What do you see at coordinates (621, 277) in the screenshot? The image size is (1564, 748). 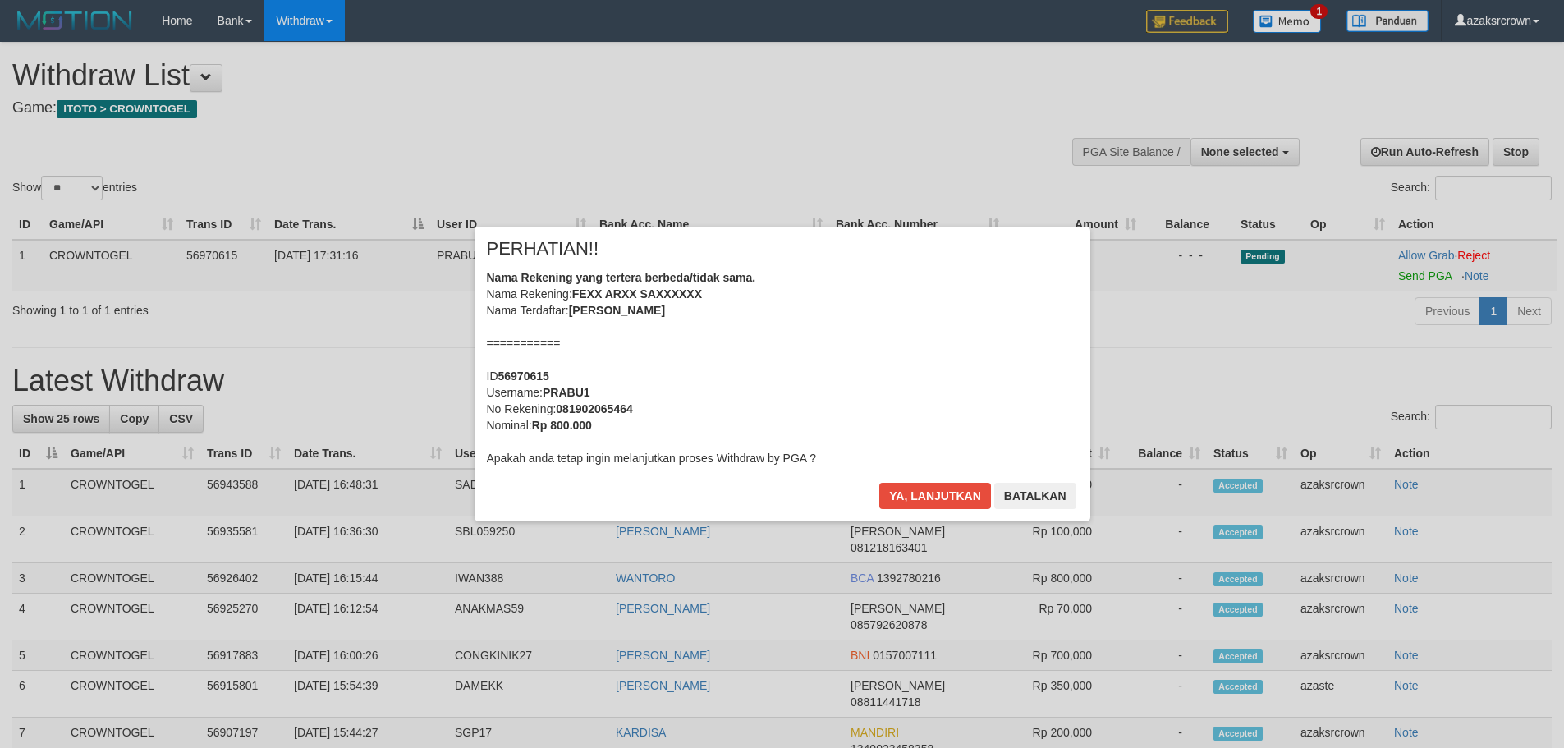 I see `b: Nama Rekening yang tertera berbeda/tidak sama.` at bounding box center [621, 277].